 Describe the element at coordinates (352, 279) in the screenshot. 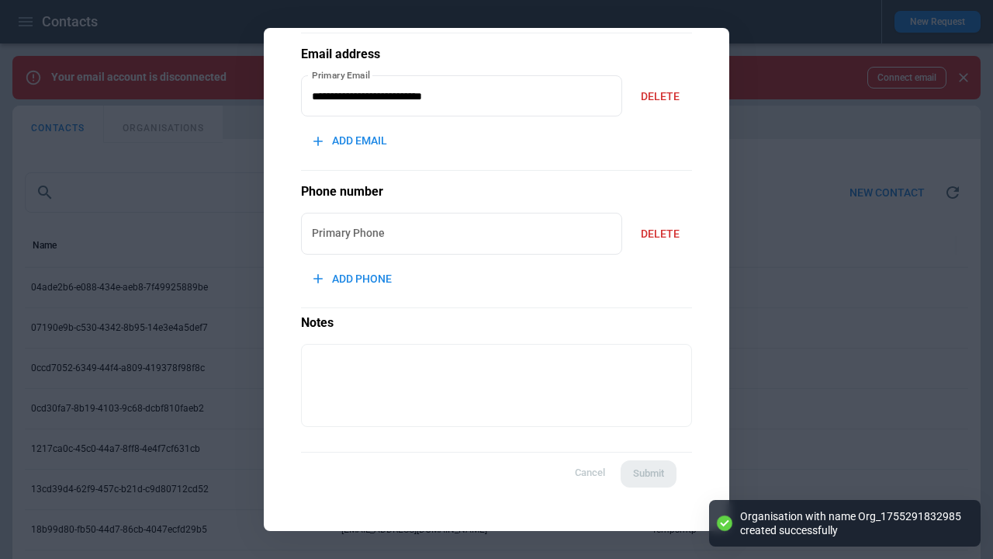

I see `button: ADD PHONE` at that location.